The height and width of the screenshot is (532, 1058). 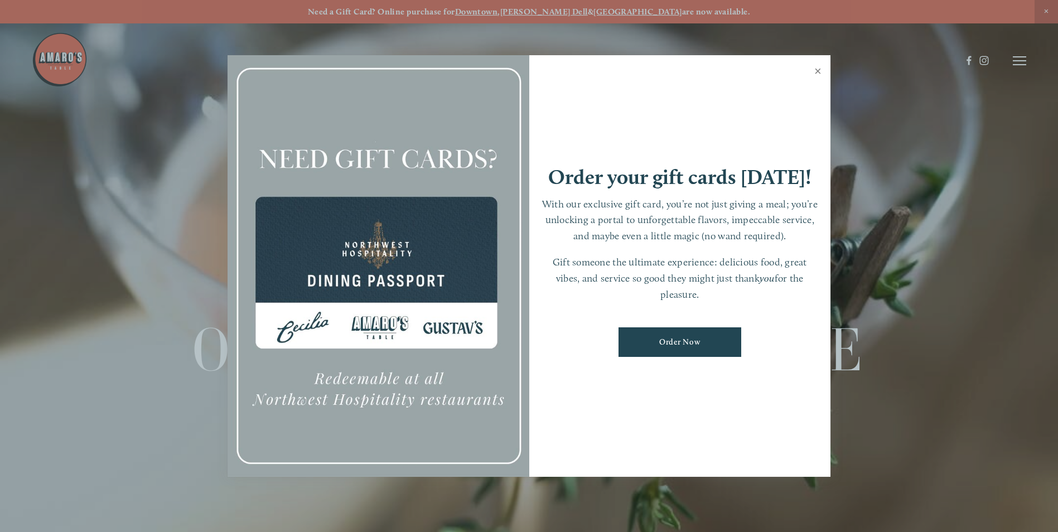 I want to click on a: Close, so click(x=818, y=73).